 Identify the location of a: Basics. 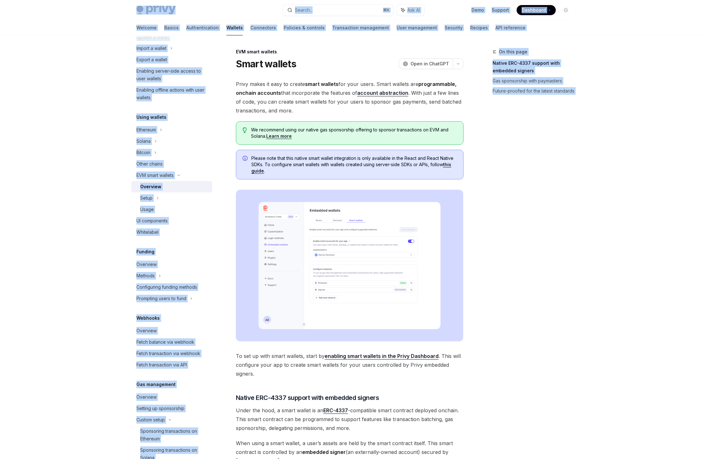
(171, 28).